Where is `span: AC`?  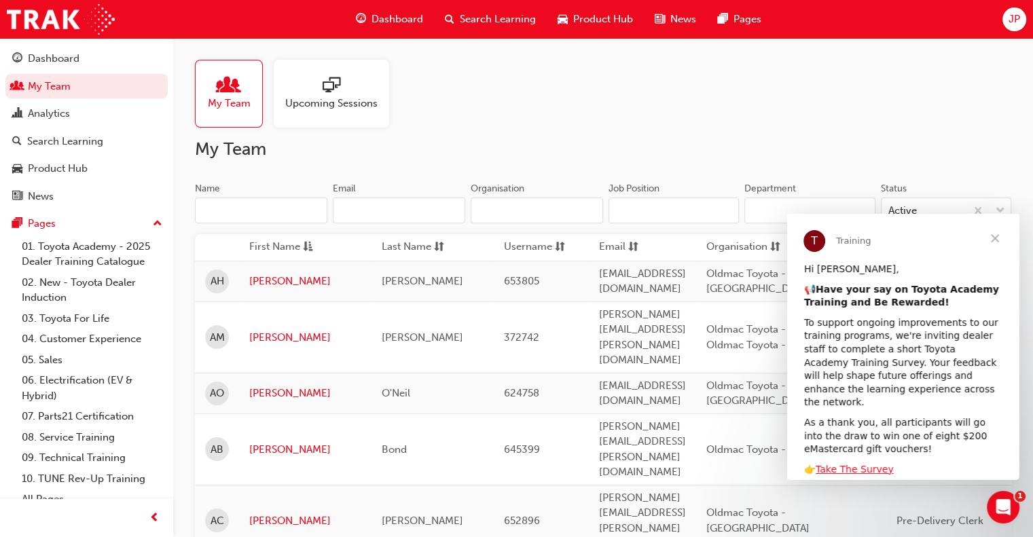
span: AC is located at coordinates (217, 521).